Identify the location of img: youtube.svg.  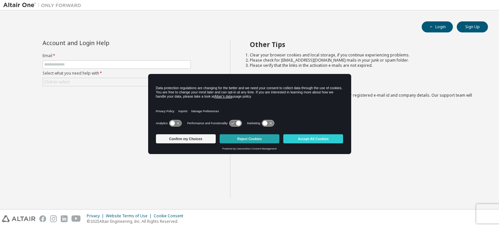
(76, 219).